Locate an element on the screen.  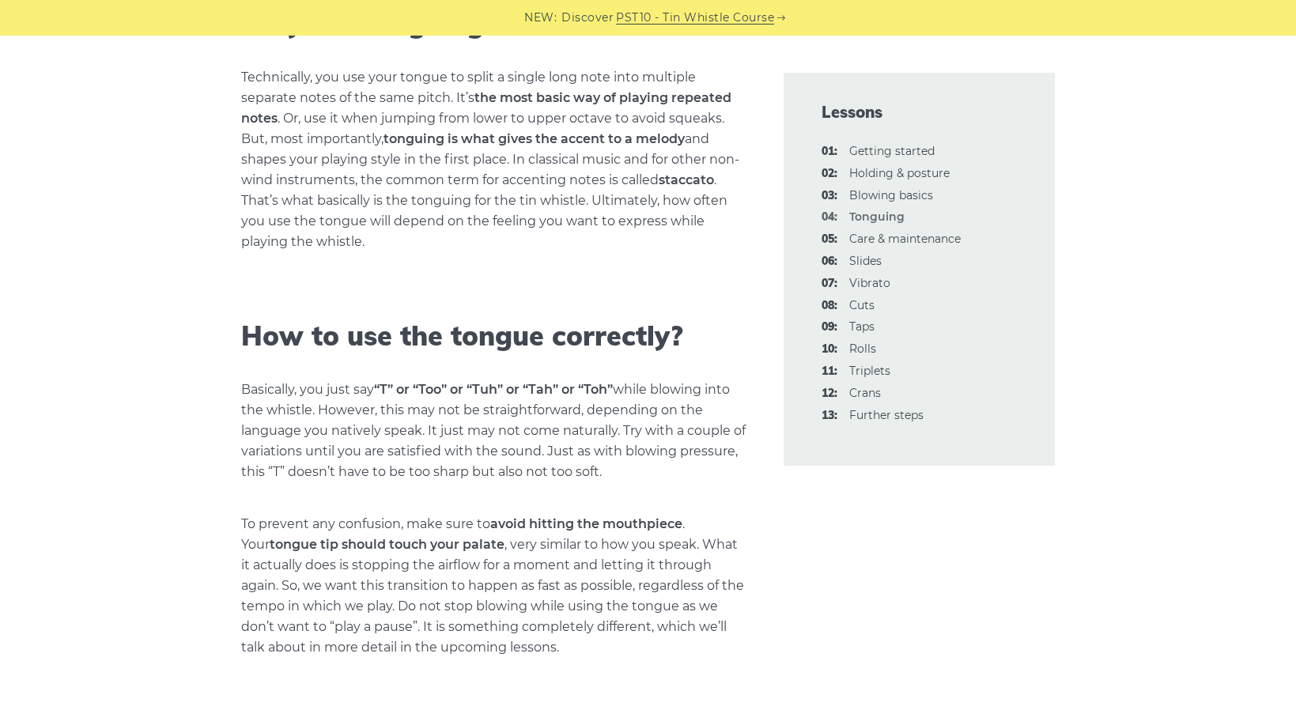
a: 01:Getting started is located at coordinates (892, 151).